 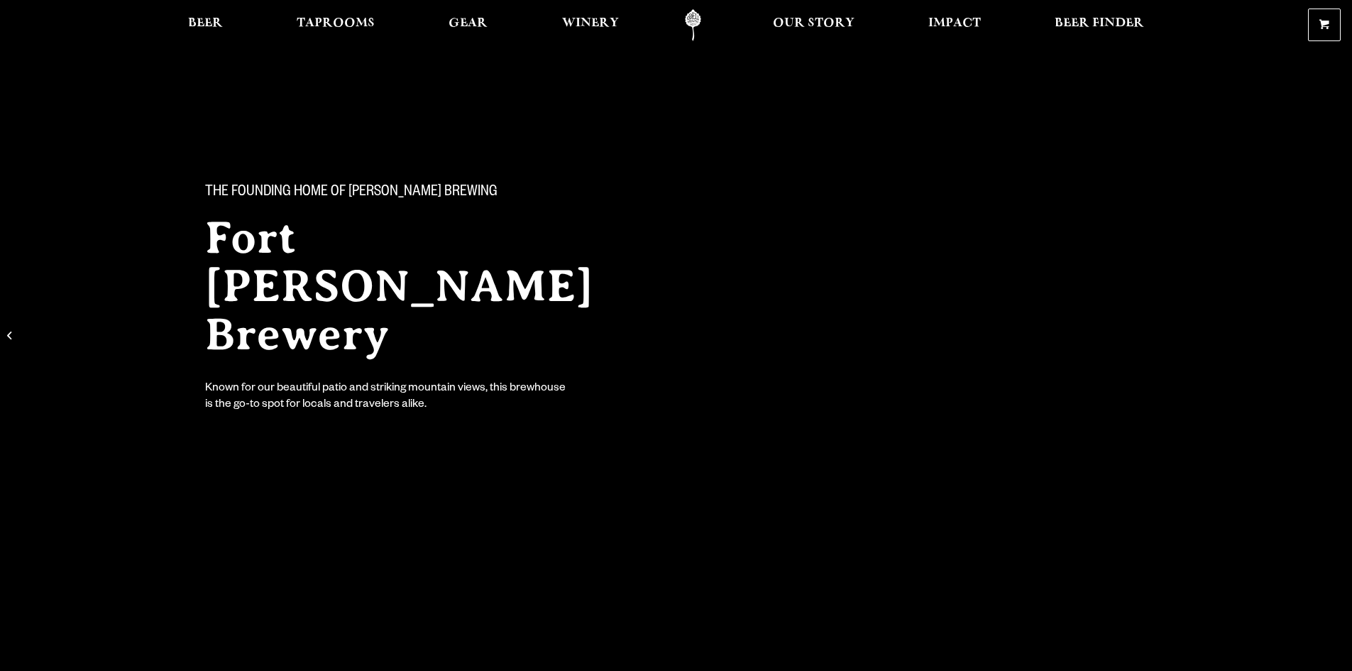 What do you see at coordinates (468, 25) in the screenshot?
I see `a: Gear` at bounding box center [468, 25].